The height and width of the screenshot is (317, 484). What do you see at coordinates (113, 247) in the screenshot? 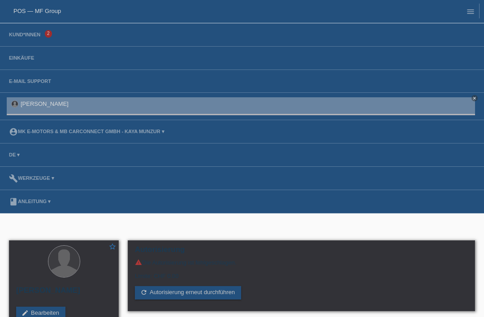
I see `a: star_border` at bounding box center [113, 247].